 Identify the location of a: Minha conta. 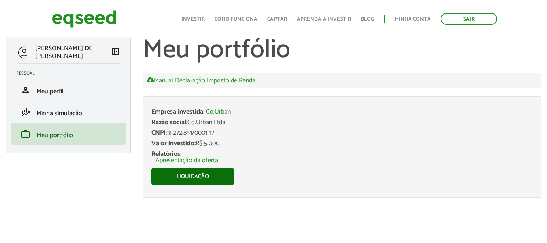
(413, 19).